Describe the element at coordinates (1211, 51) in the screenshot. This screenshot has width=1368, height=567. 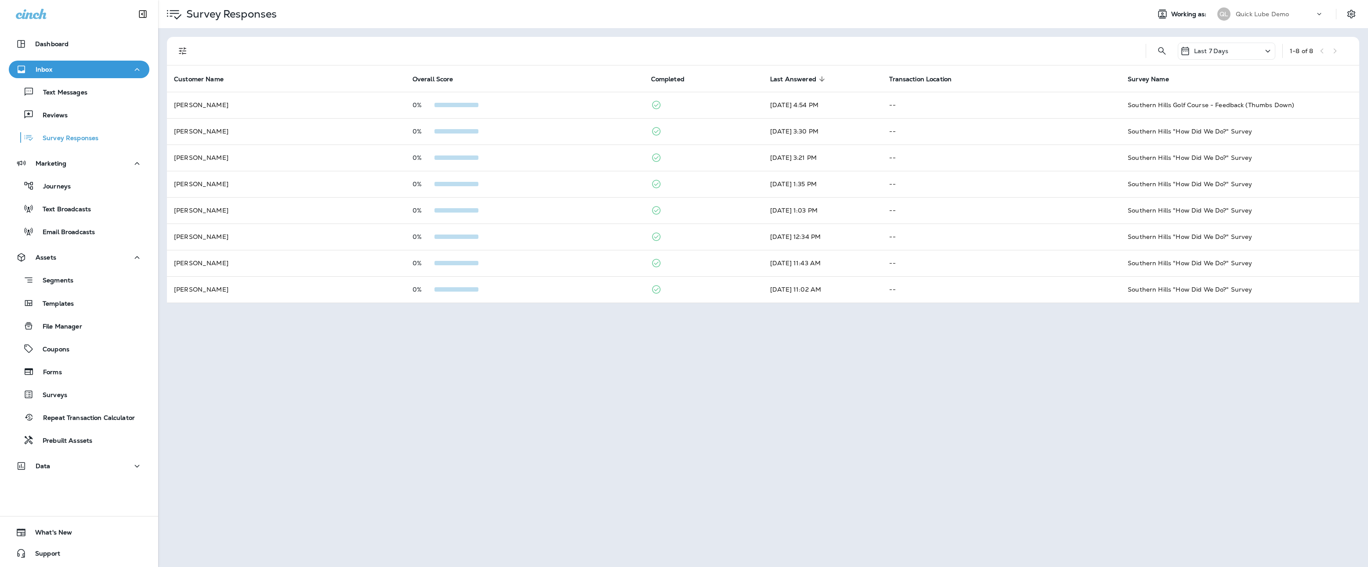
I see `p: Last 7 Days` at that location.